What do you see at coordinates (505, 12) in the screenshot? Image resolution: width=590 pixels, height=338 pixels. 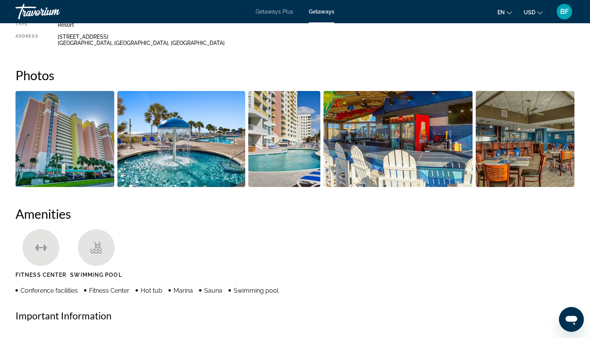 I see `button: Change language` at bounding box center [505, 12].